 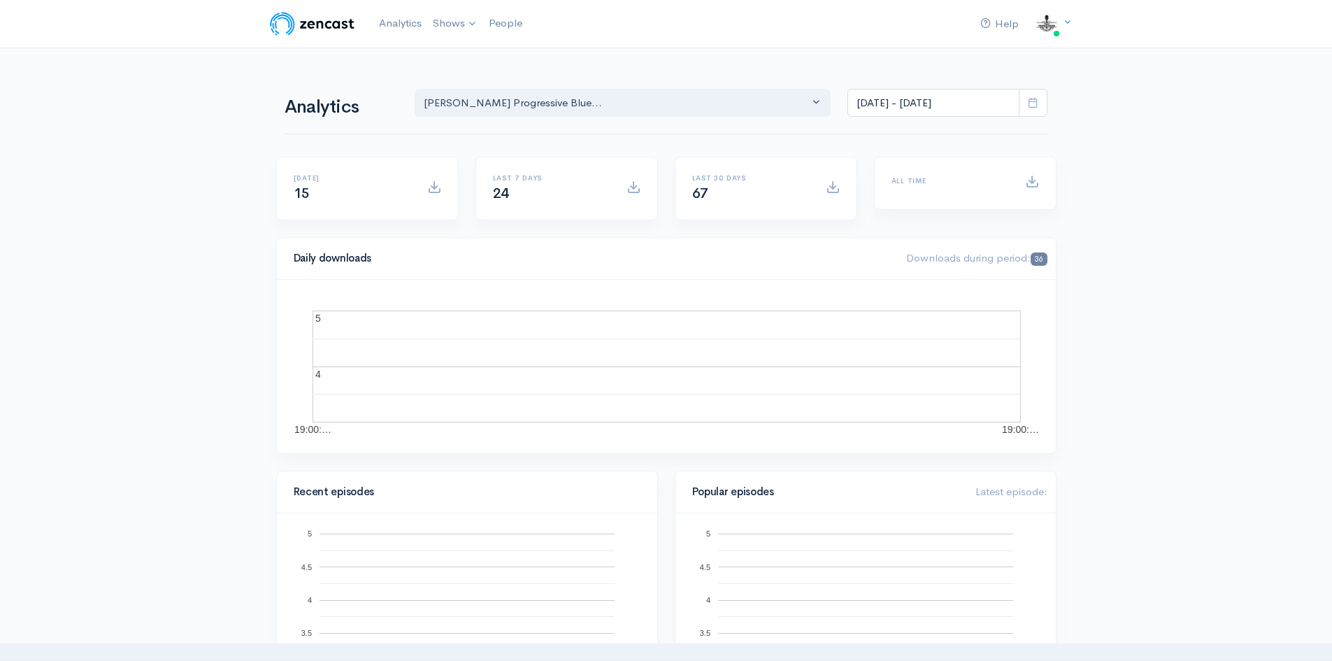 I want to click on h4: Recent episodes, so click(x=463, y=492).